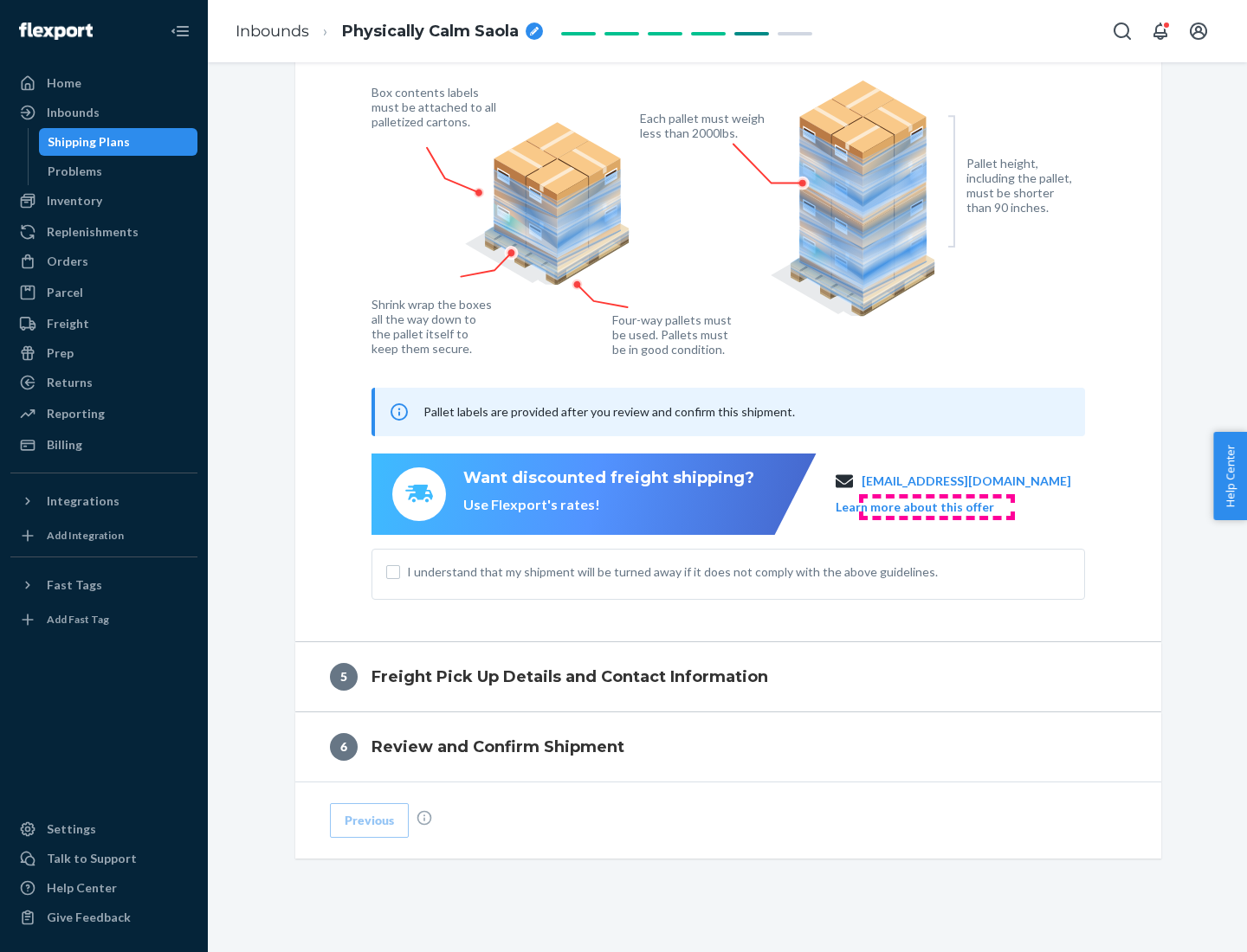 This screenshot has width=1247, height=952. What do you see at coordinates (74, 585) in the screenshot?
I see `div: Fast Tags` at bounding box center [74, 585].